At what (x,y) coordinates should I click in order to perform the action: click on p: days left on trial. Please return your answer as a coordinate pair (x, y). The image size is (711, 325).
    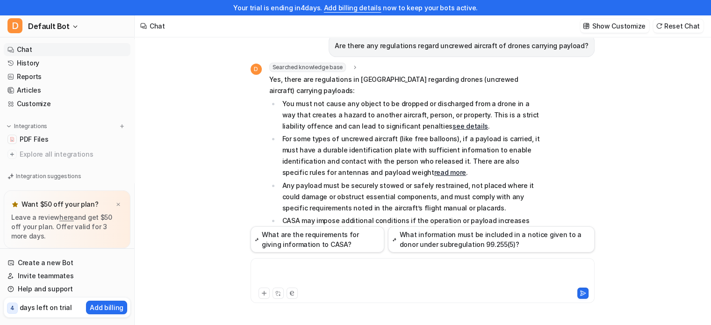
    Looking at the image, I should click on (46, 307).